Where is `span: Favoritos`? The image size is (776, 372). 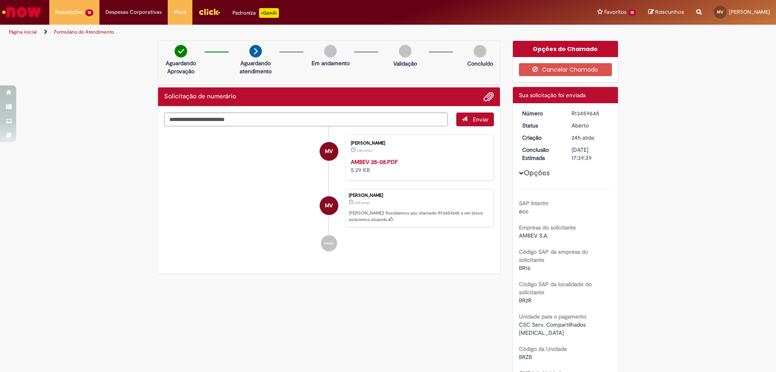 span: Favoritos is located at coordinates (615, 12).